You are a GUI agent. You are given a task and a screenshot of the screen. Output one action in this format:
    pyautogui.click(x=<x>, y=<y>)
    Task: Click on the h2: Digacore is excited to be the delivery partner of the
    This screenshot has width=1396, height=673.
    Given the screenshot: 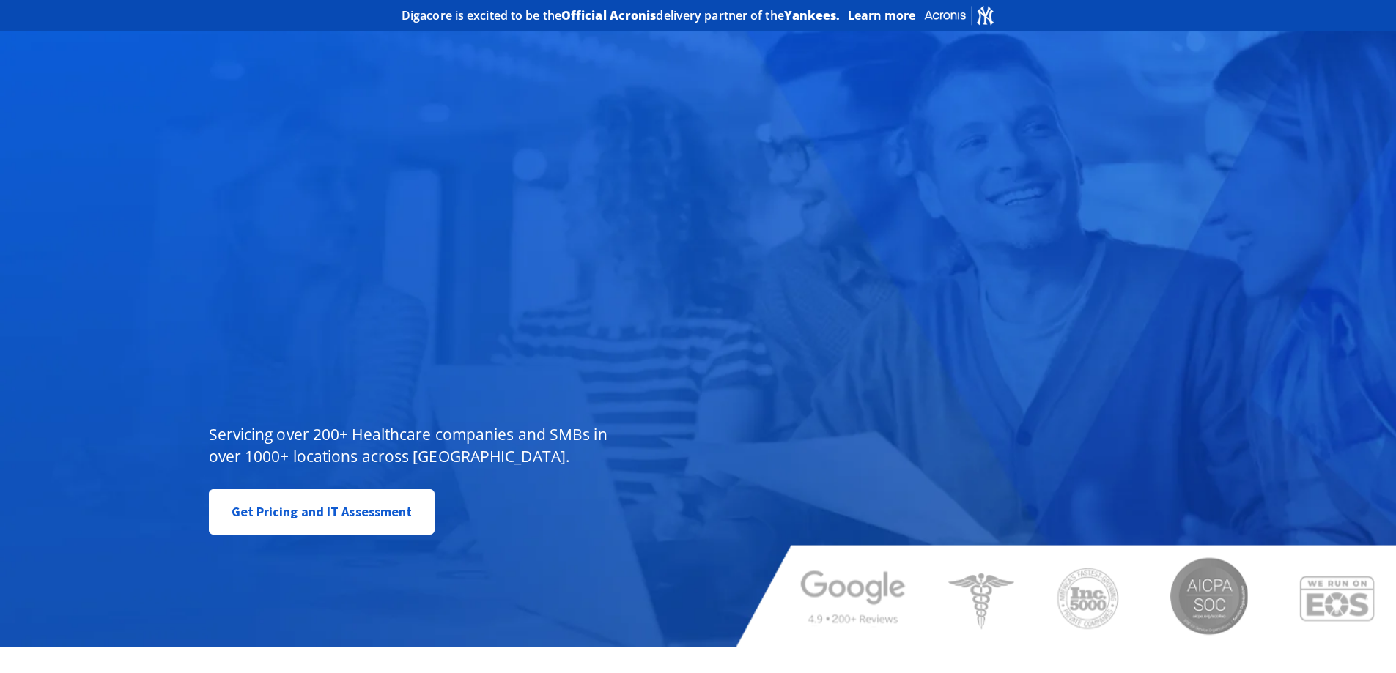 What is the action you would take?
    pyautogui.click(x=621, y=15)
    